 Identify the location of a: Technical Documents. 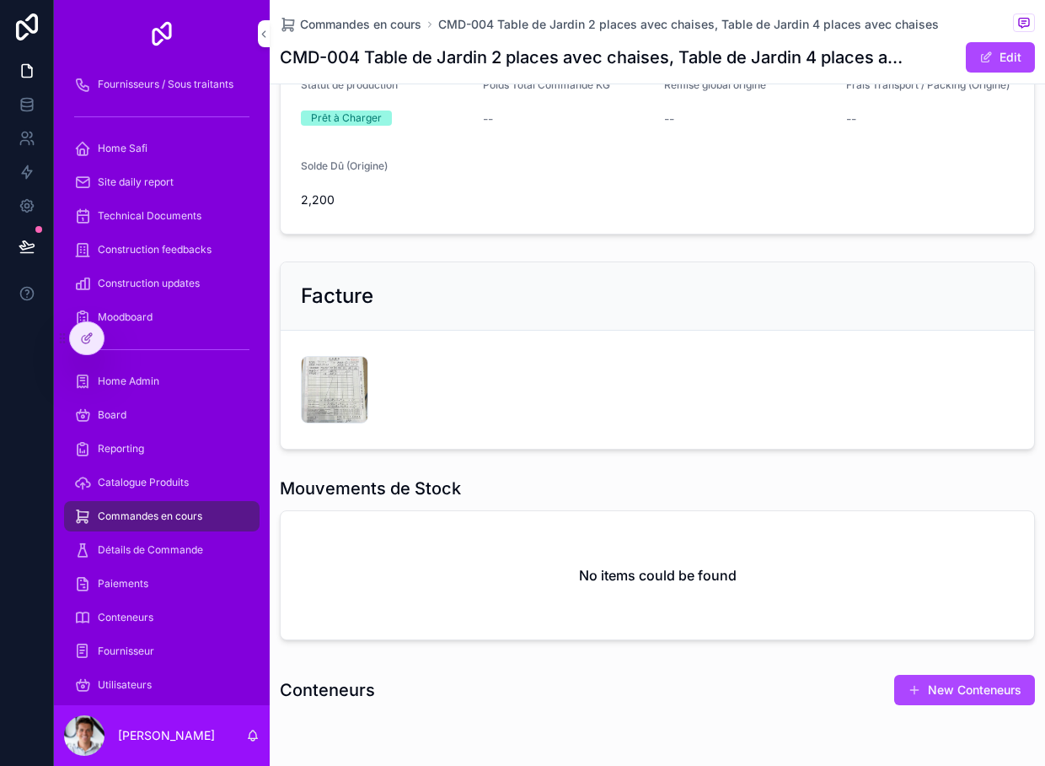
(162, 216).